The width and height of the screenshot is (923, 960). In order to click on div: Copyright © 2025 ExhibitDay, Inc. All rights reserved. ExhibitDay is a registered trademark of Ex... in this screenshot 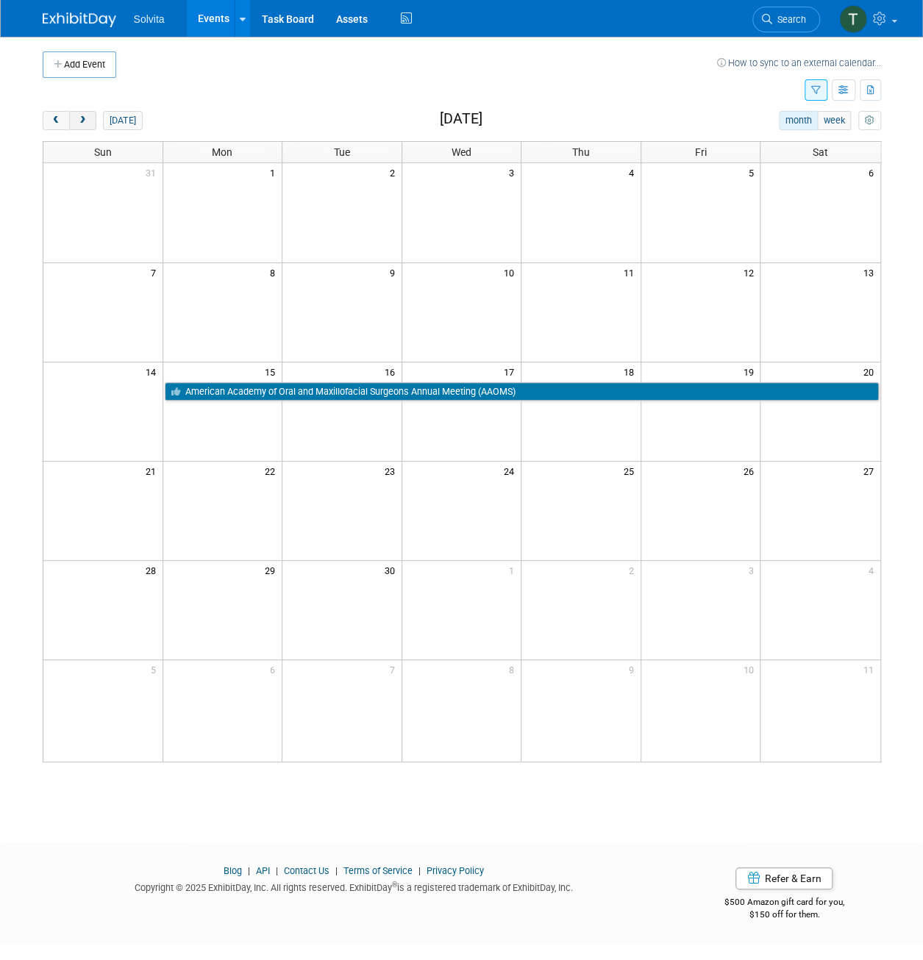, I will do `click(354, 886)`.